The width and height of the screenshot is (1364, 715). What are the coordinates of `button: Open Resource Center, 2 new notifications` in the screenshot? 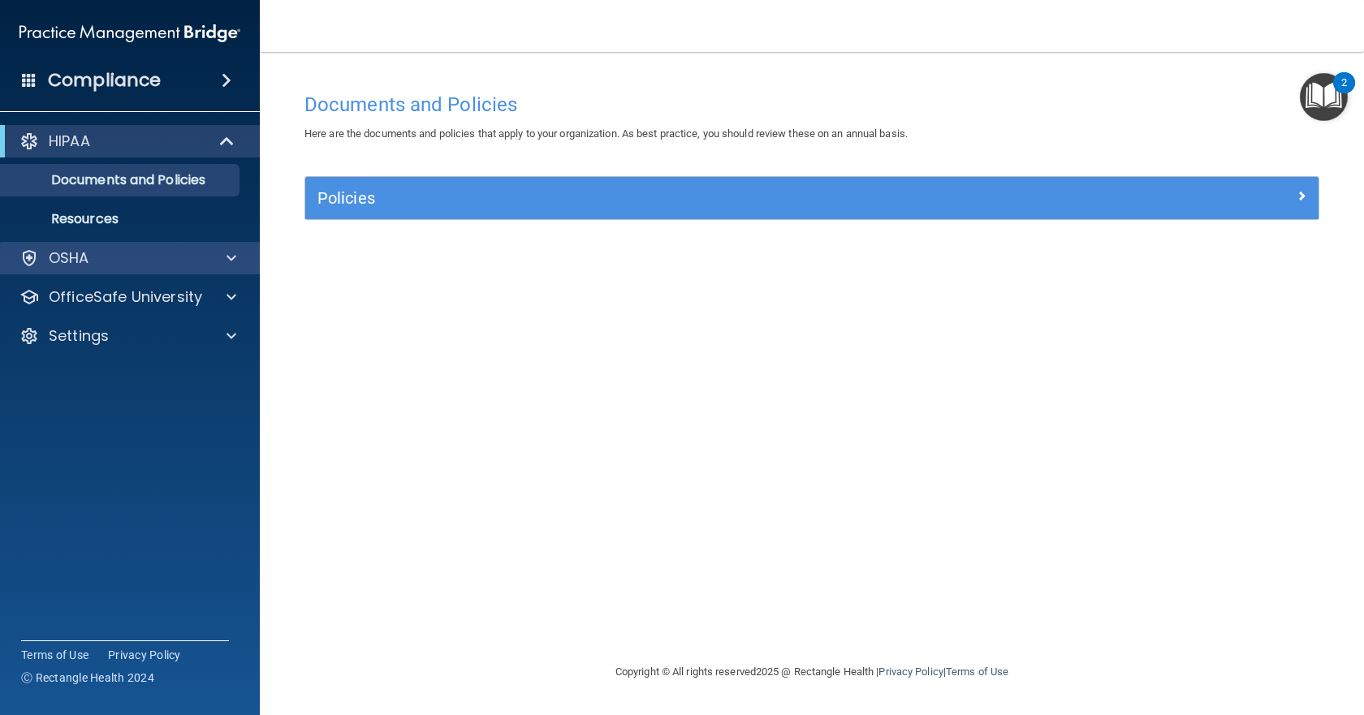 It's located at (1323, 97).